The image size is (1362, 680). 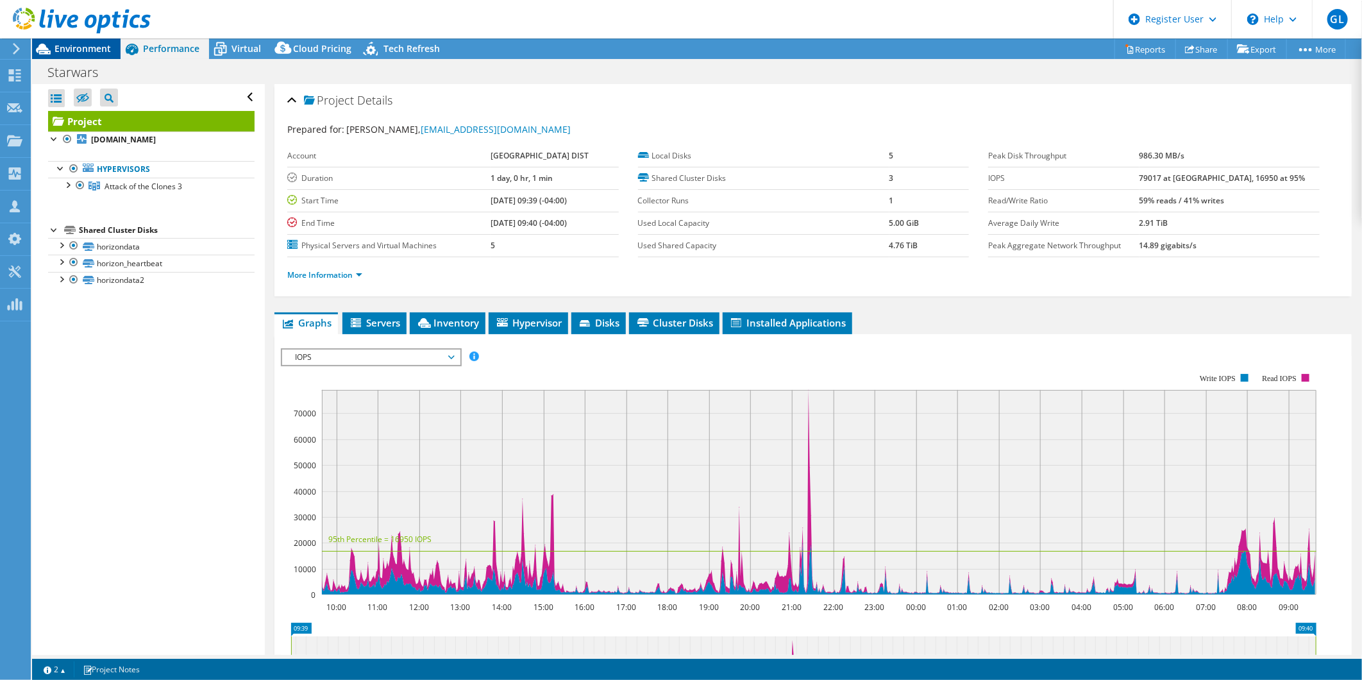 What do you see at coordinates (1064, 178) in the screenshot?
I see `label: IOPS` at bounding box center [1064, 178].